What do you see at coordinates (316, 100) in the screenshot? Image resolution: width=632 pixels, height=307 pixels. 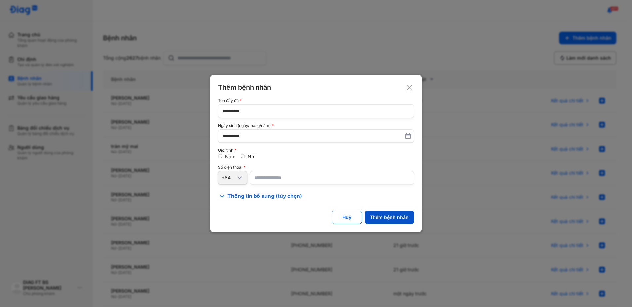 I see `div: Tên đầy đủ` at bounding box center [316, 100].